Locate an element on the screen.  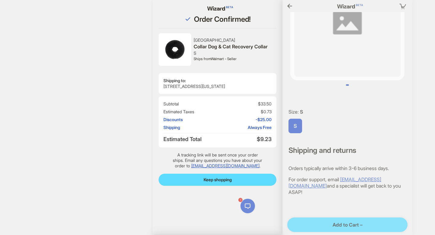
label: available is located at coordinates (295, 126).